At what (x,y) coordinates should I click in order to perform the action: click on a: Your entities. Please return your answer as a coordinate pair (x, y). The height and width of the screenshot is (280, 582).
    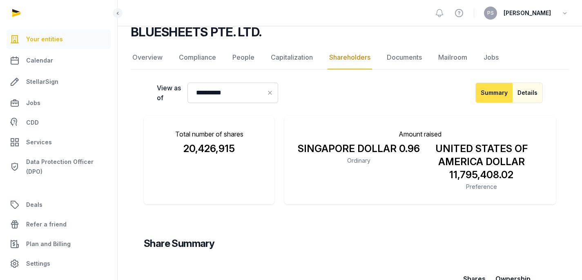
    Looking at the image, I should click on (58, 39).